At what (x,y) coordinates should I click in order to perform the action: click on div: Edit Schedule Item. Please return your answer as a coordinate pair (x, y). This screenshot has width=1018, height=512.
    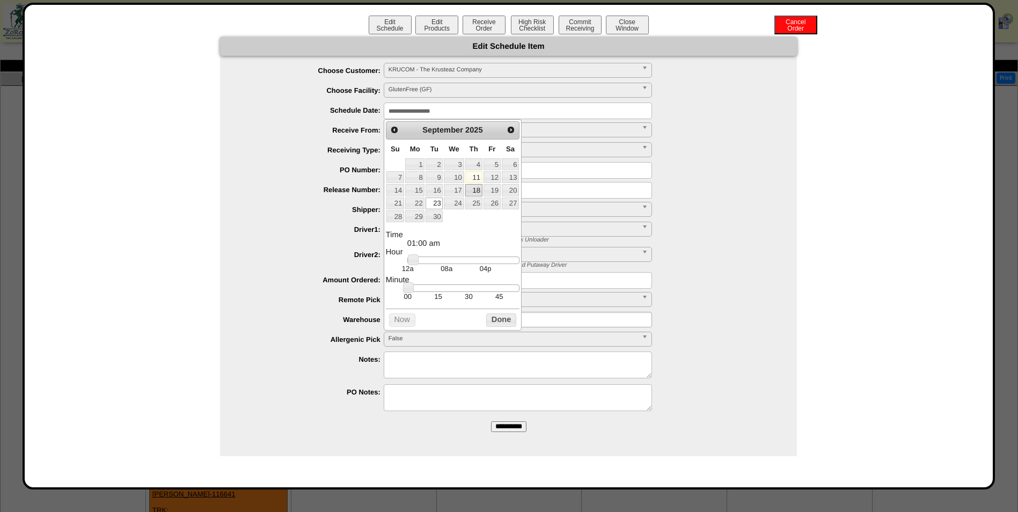
    Looking at the image, I should click on (508, 46).